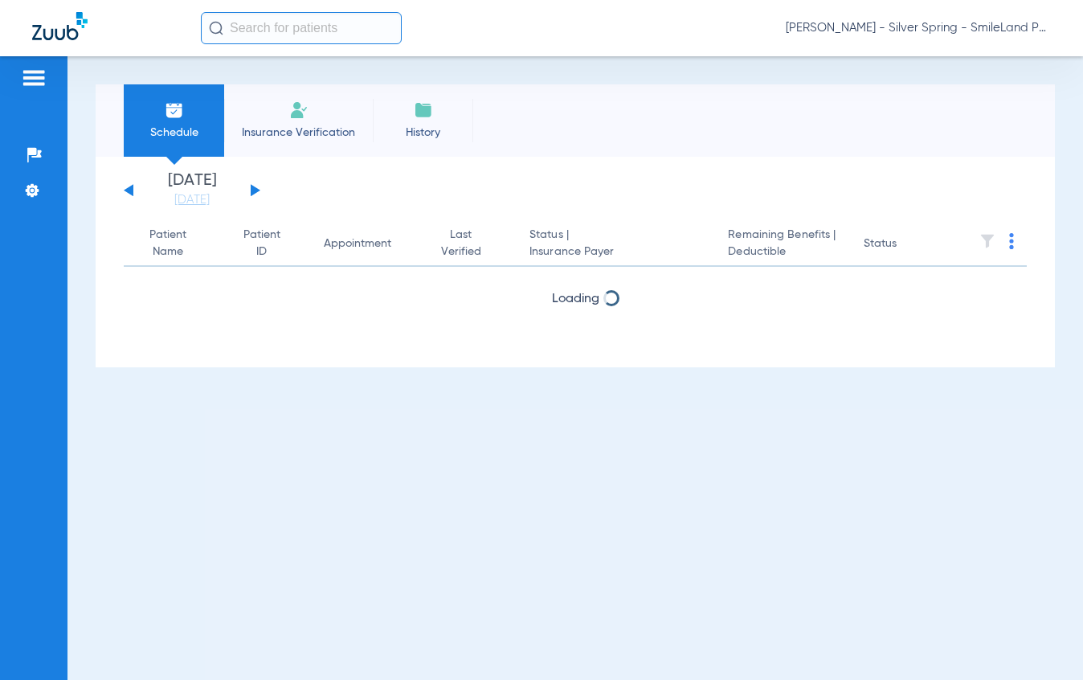  Describe the element at coordinates (298, 133) in the screenshot. I see `span: Insurance Verification` at that location.